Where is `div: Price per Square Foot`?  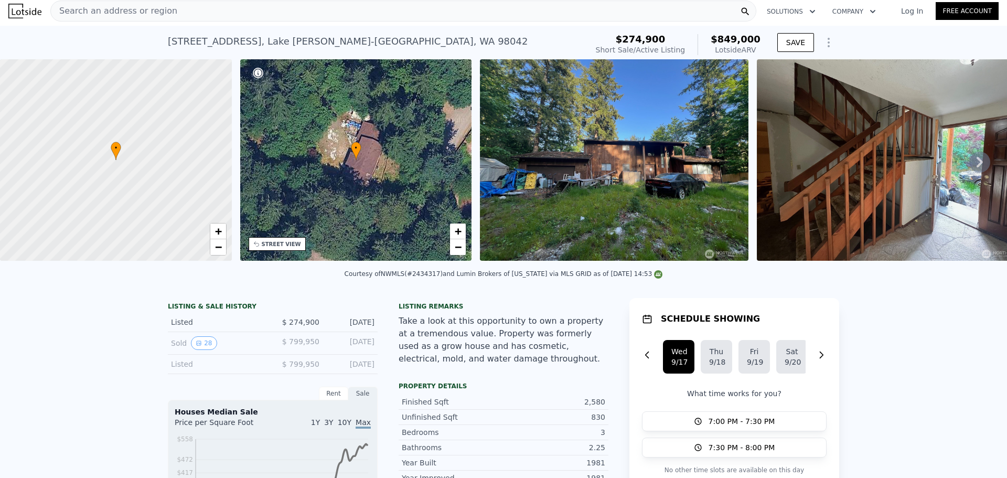
div: Price per Square Foot is located at coordinates (223, 425).